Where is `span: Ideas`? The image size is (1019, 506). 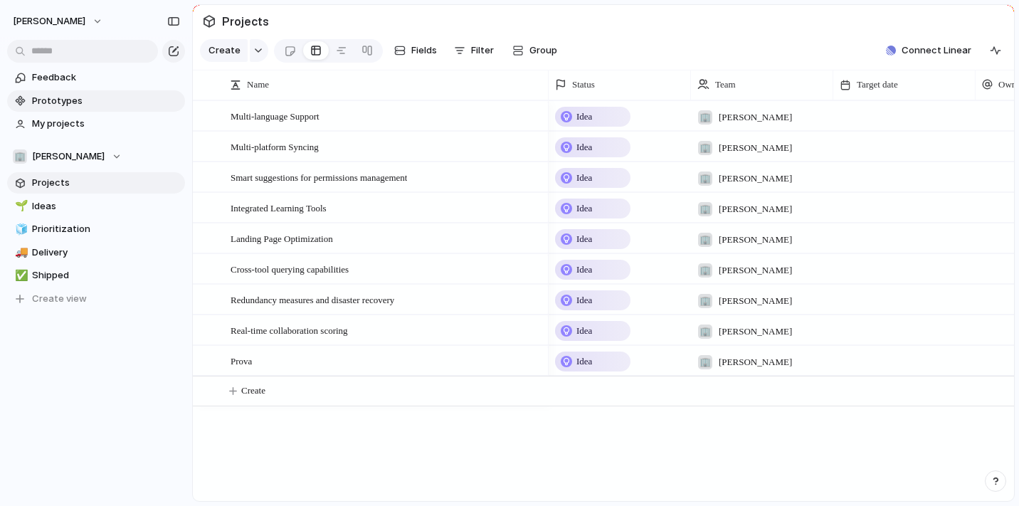
span: Ideas is located at coordinates (106, 206).